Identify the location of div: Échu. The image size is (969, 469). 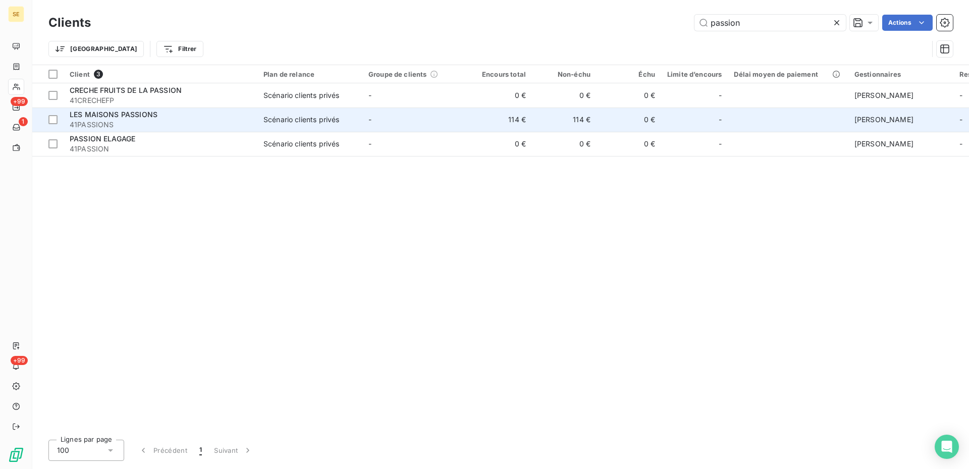
(629, 74).